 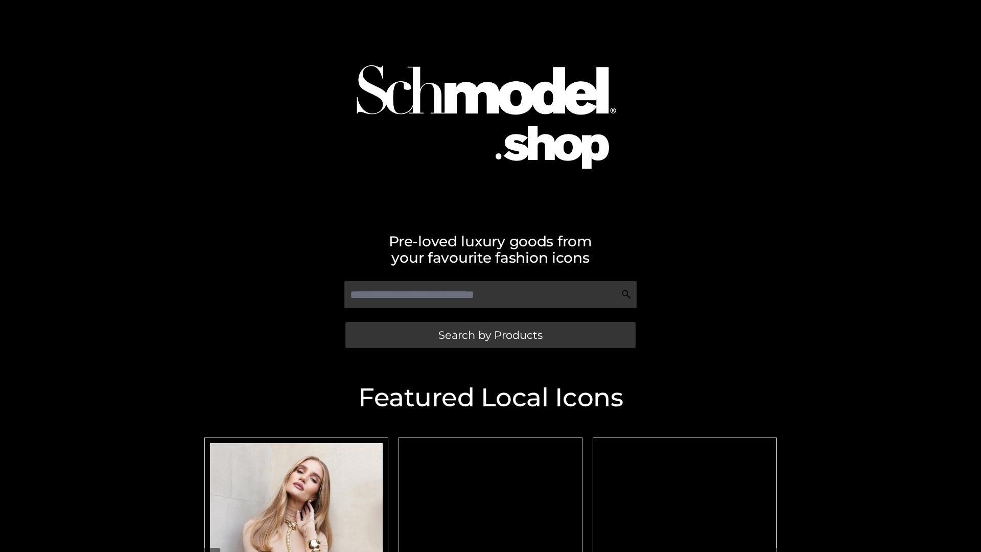 What do you see at coordinates (490, 397) in the screenshot?
I see `h2: Featured Local Icons​` at bounding box center [490, 397].